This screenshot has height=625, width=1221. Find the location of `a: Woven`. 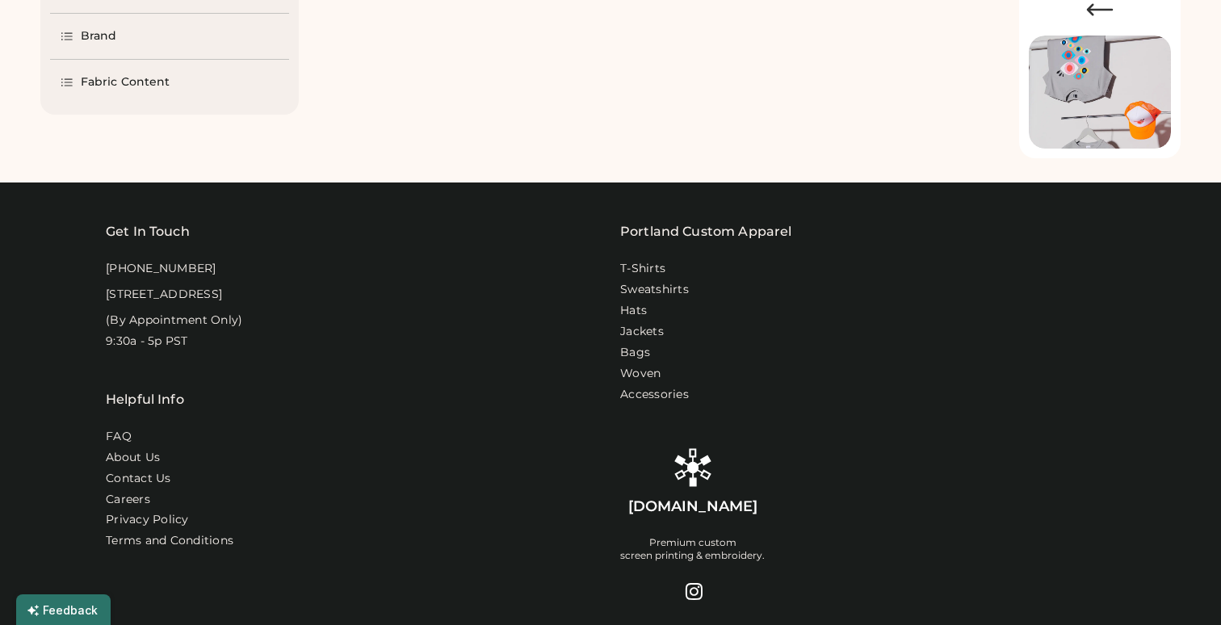

a: Woven is located at coordinates (640, 374).